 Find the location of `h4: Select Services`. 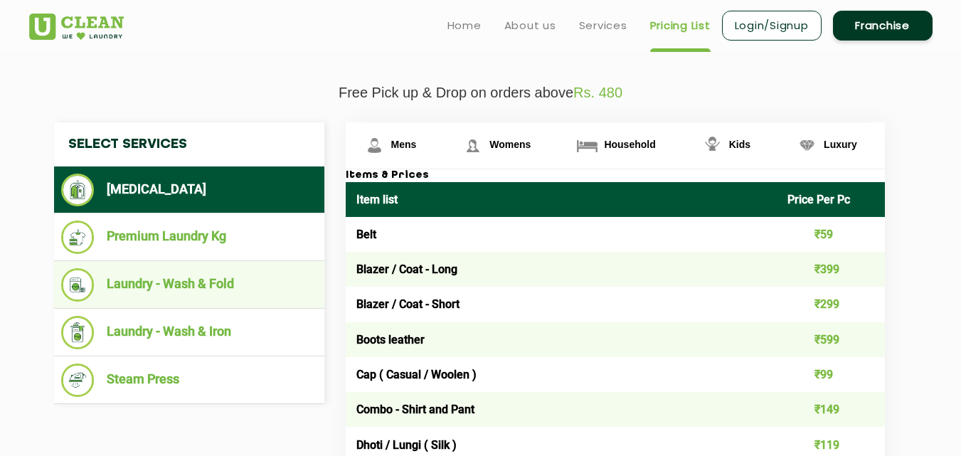

h4: Select Services is located at coordinates (189, 144).